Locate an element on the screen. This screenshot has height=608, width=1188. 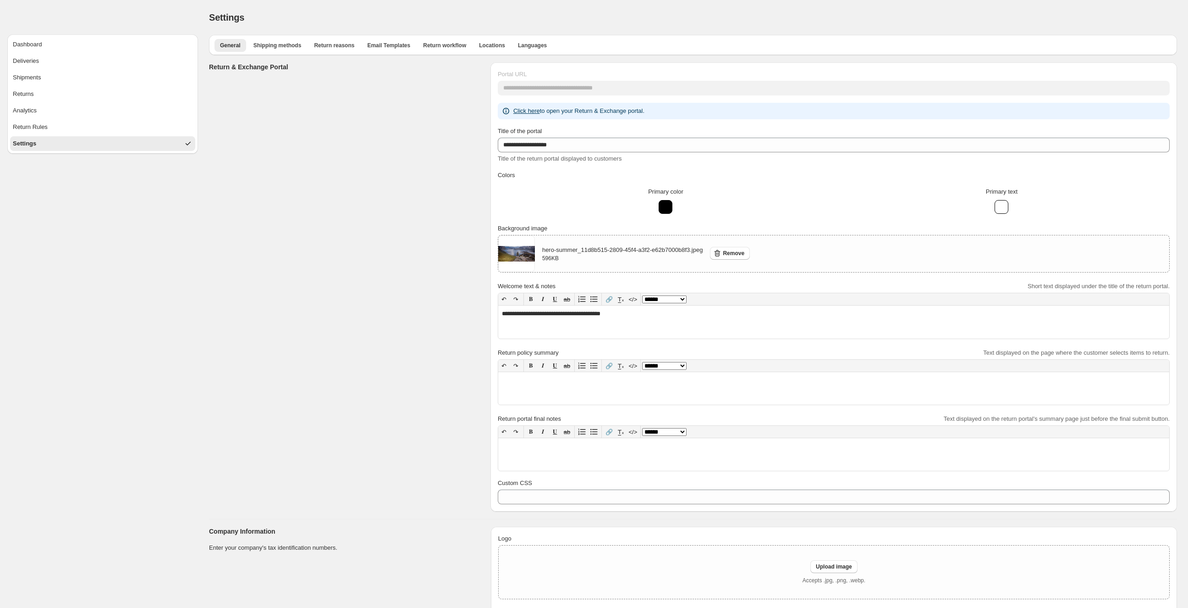
span: Languages is located at coordinates (532, 45).